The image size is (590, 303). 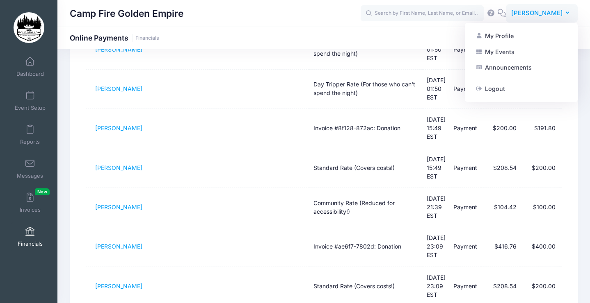 What do you see at coordinates (365, 247) in the screenshot?
I see `td: Invoice #ae6f7-7802d: Donation` at bounding box center [365, 247].